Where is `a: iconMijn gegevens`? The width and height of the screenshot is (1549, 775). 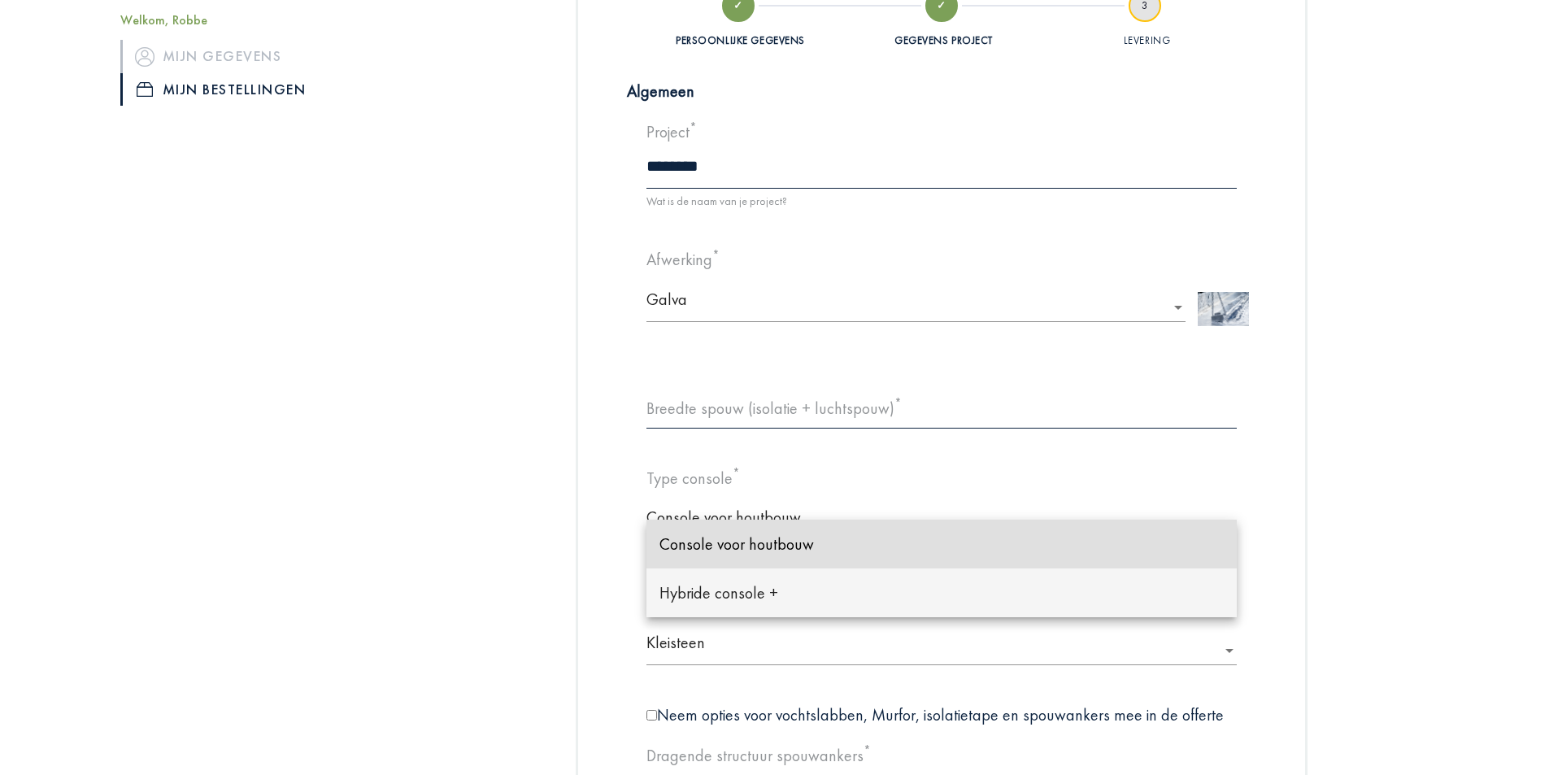 a: iconMijn gegevens is located at coordinates (275, 56).